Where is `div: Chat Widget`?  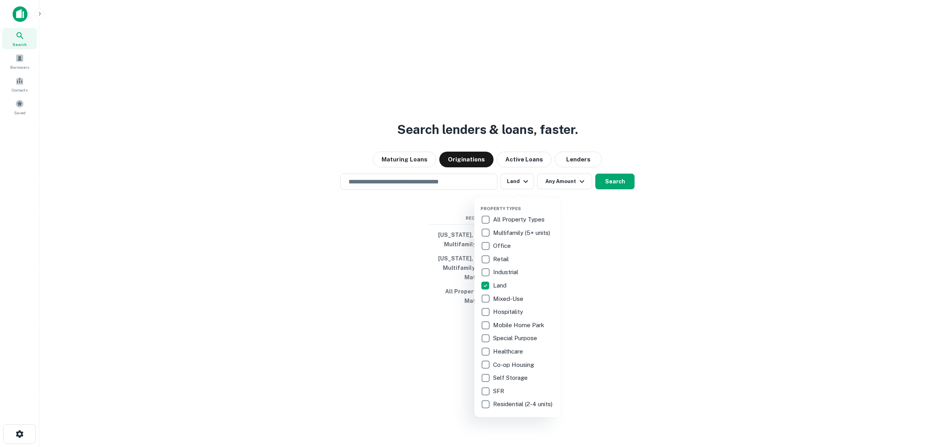 div: Chat Widget is located at coordinates (924, 403).